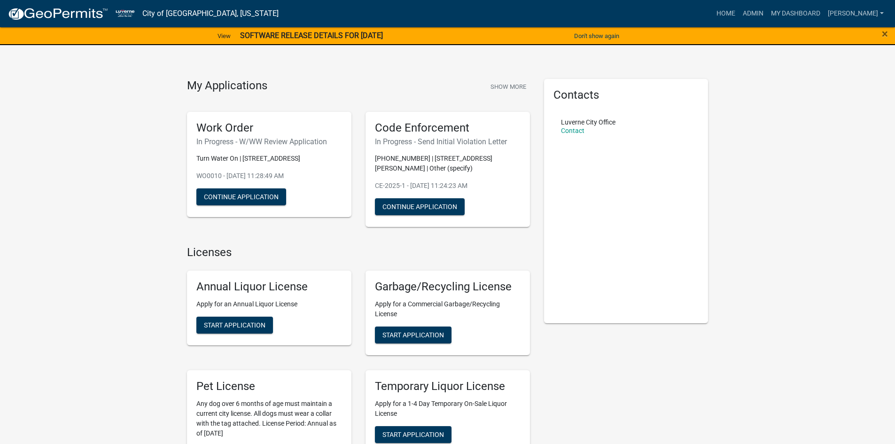 The width and height of the screenshot is (895, 444). What do you see at coordinates (753, 14) in the screenshot?
I see `a: Admin` at bounding box center [753, 14].